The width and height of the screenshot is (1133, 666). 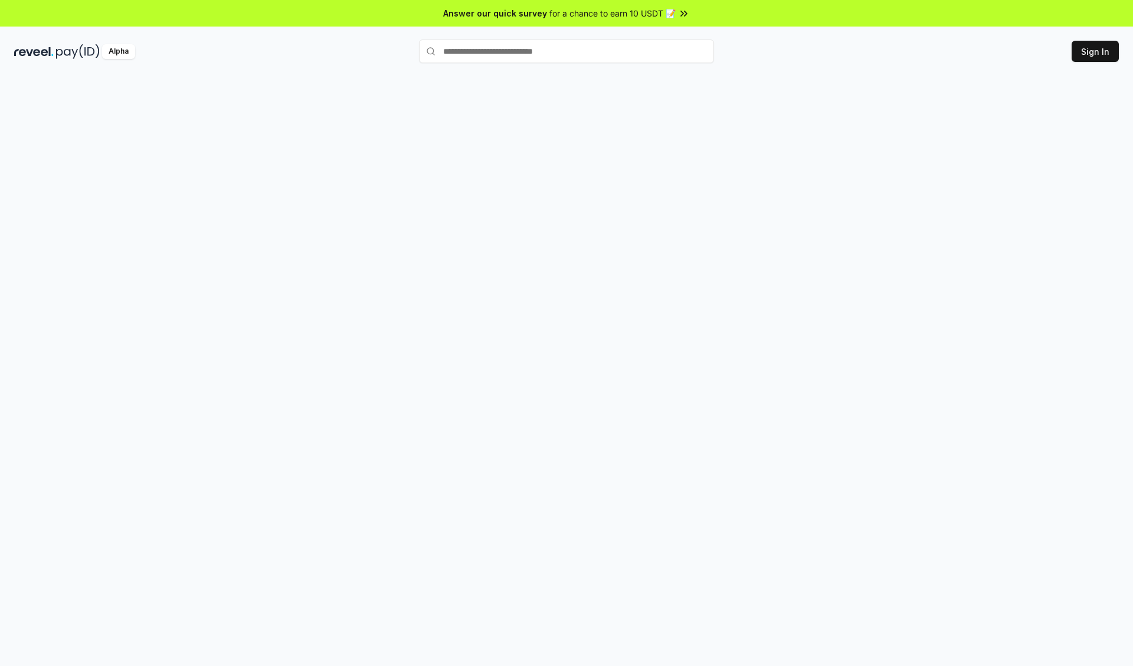 What do you see at coordinates (34, 51) in the screenshot?
I see `img: reveel_dark` at bounding box center [34, 51].